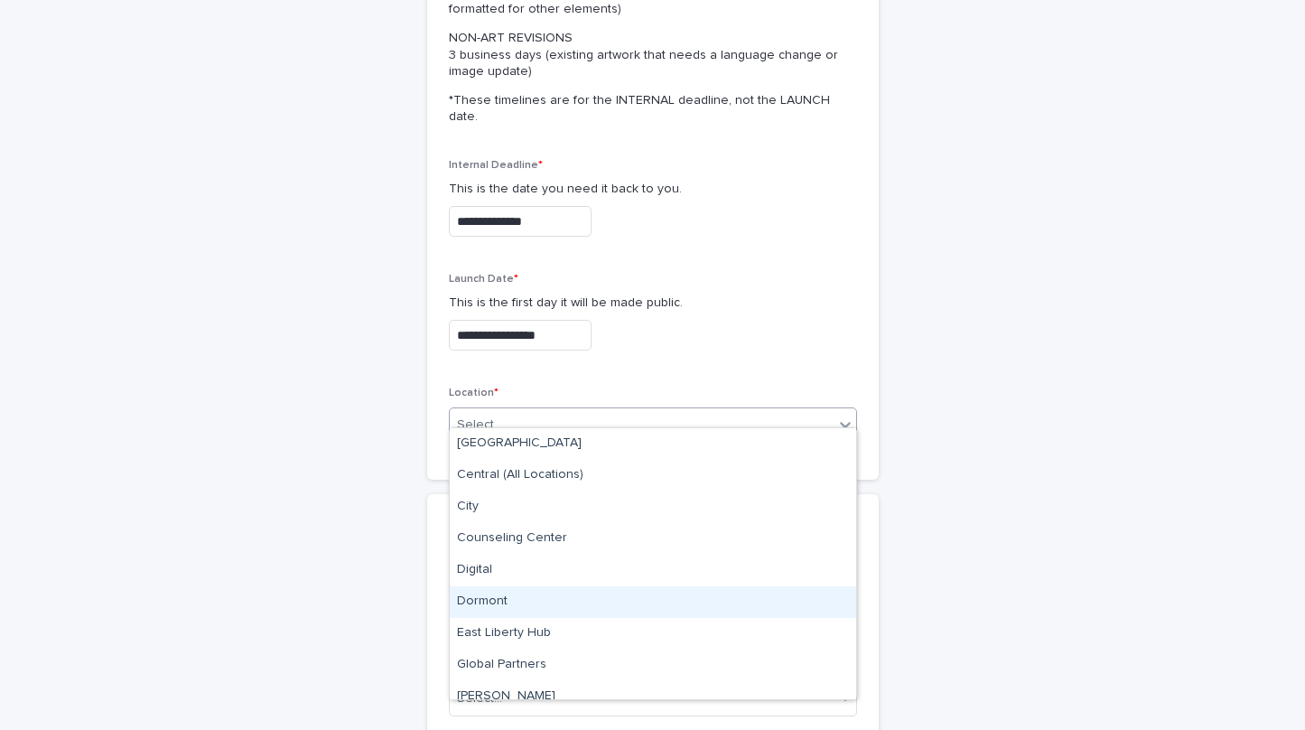 The width and height of the screenshot is (1305, 730). What do you see at coordinates (653, 189) in the screenshot?
I see `p: This is the date you need it back to you.` at bounding box center [653, 189].